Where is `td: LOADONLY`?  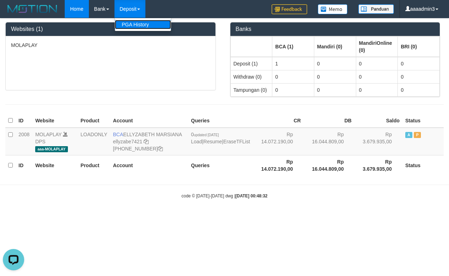 td: LOADONLY is located at coordinates (94, 142).